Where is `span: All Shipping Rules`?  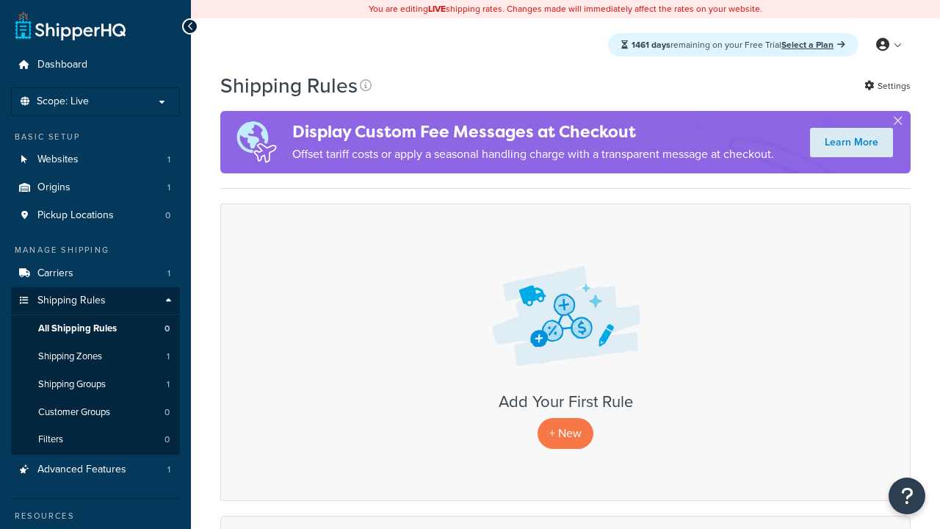
span: All Shipping Rules is located at coordinates (77, 328).